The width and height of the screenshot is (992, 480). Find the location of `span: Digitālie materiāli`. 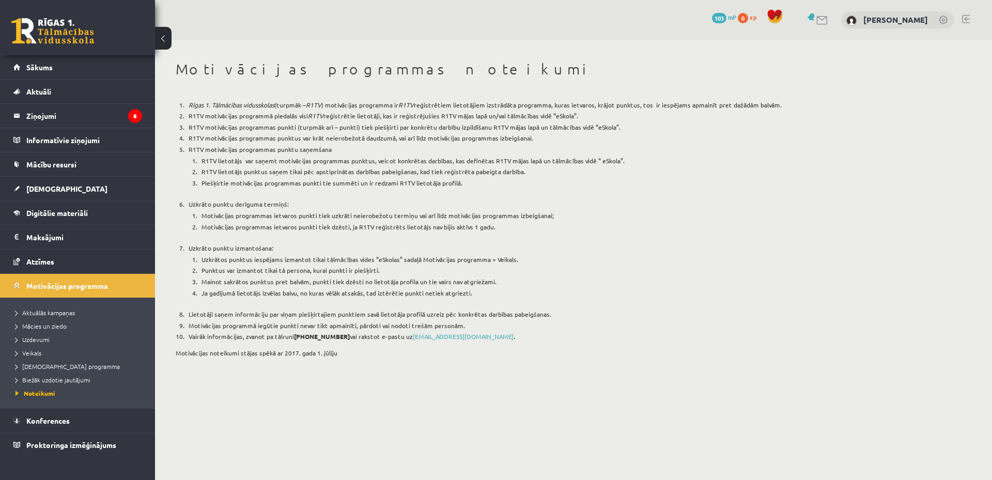

span: Digitālie materiāli is located at coordinates (57, 213).